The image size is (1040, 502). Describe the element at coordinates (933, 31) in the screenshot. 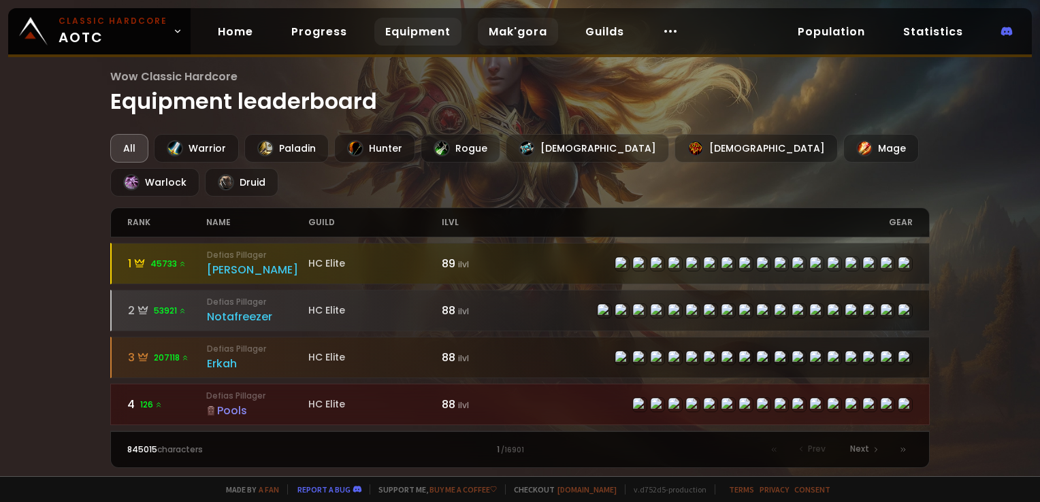

I see `a: Statistics` at that location.